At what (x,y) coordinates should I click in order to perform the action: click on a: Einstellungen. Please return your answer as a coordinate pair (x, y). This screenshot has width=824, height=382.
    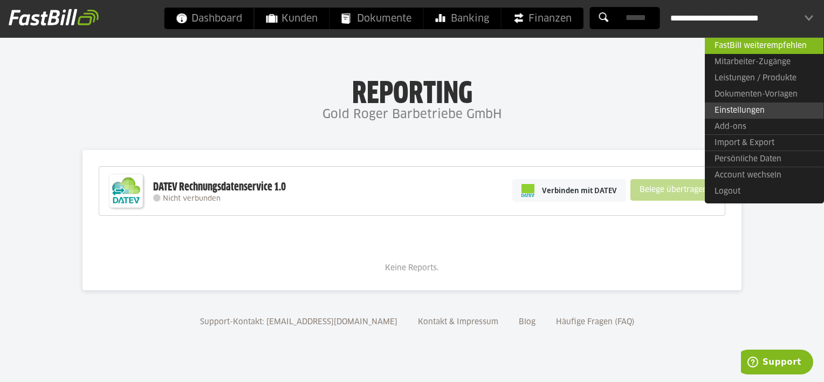
    Looking at the image, I should click on (764, 111).